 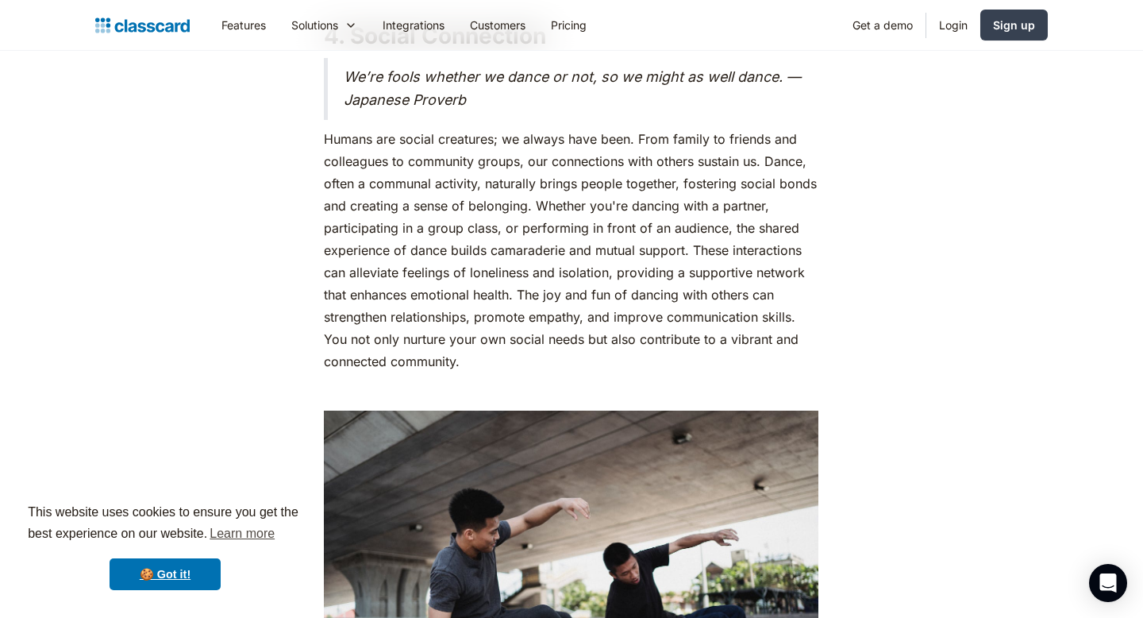 What do you see at coordinates (242, 533) in the screenshot?
I see `a: learn more about cookies` at bounding box center [242, 533].